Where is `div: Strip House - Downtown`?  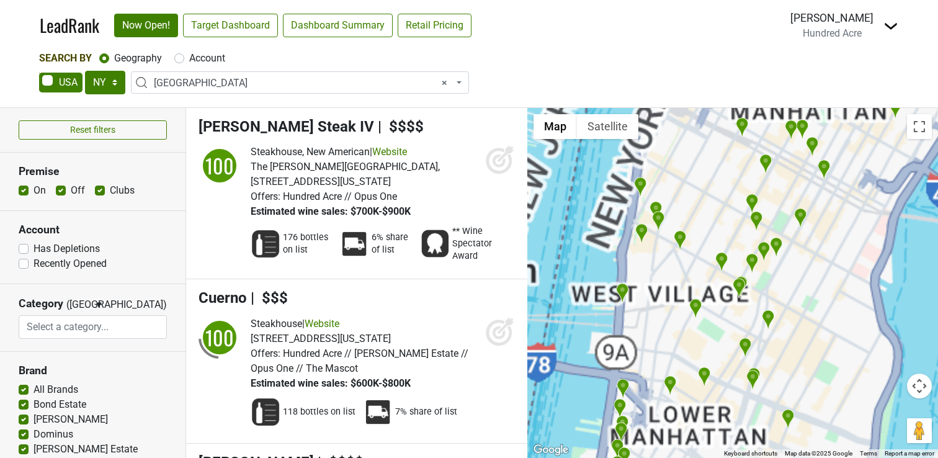
div: Strip House - Downtown is located at coordinates (741, 286).